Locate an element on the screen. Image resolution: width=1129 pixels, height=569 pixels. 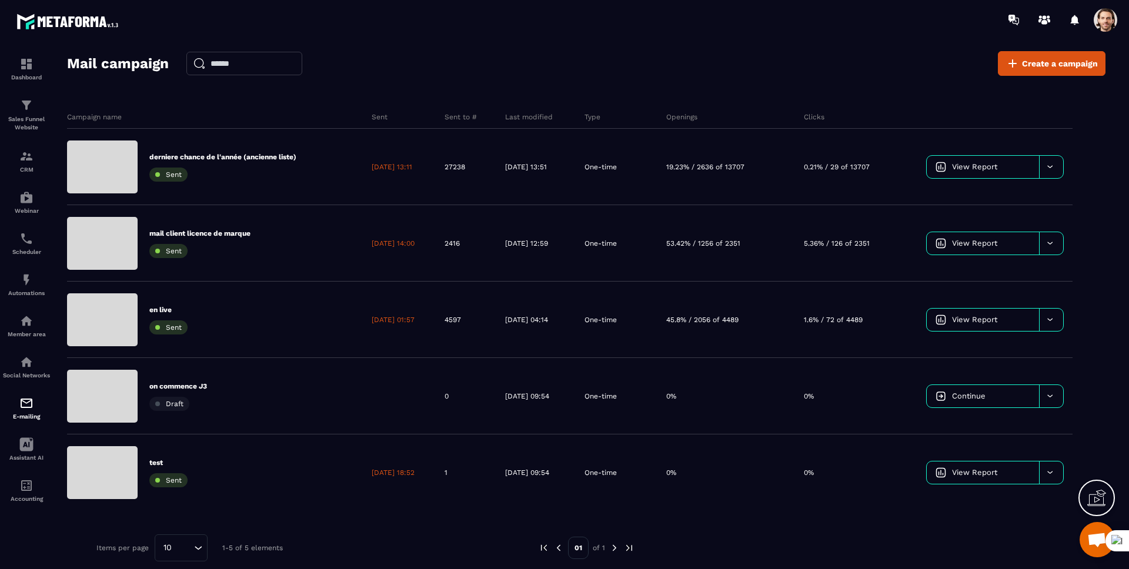
p: Accounting is located at coordinates (26, 499).